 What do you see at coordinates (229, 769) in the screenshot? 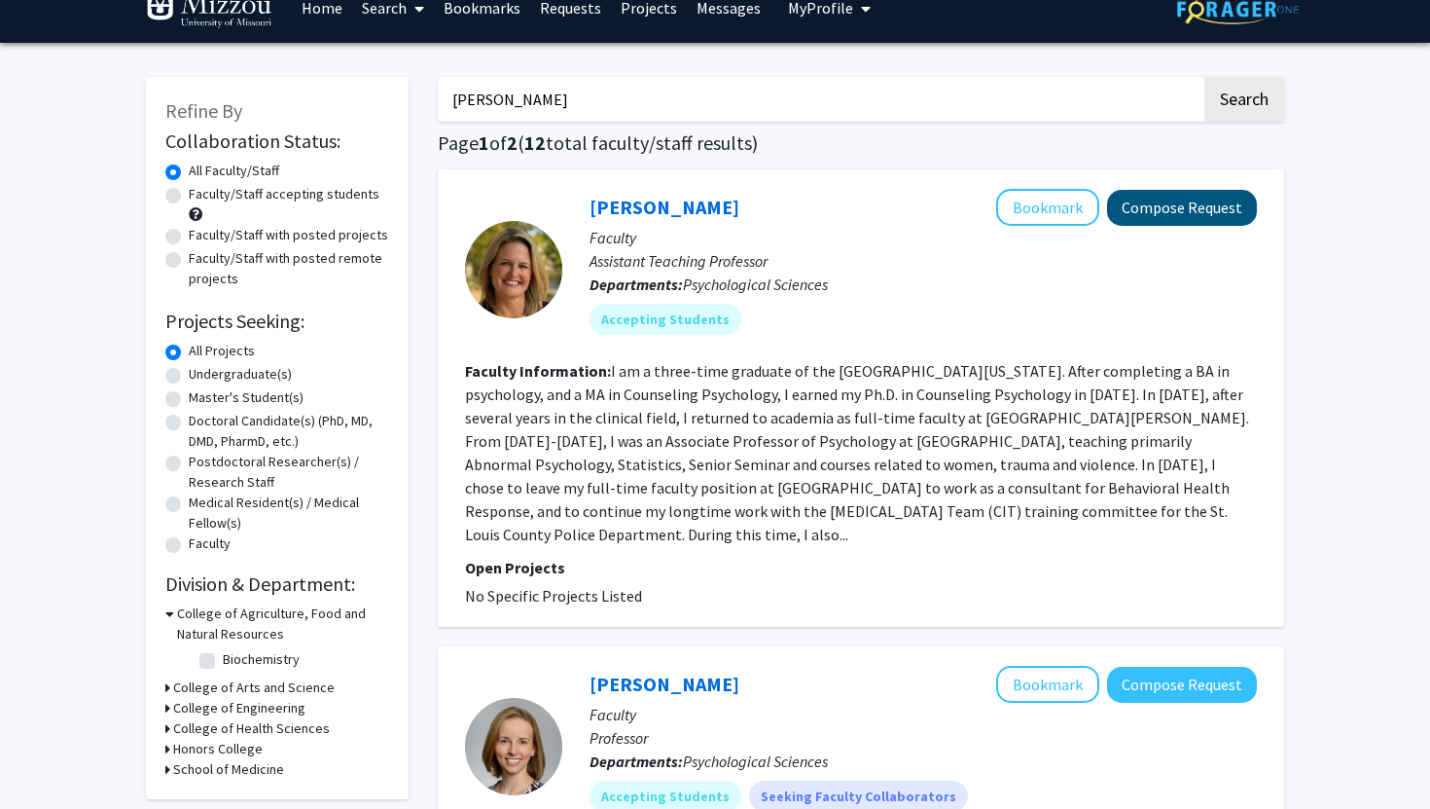
I see `h3: School of Medicine` at bounding box center [229, 769].